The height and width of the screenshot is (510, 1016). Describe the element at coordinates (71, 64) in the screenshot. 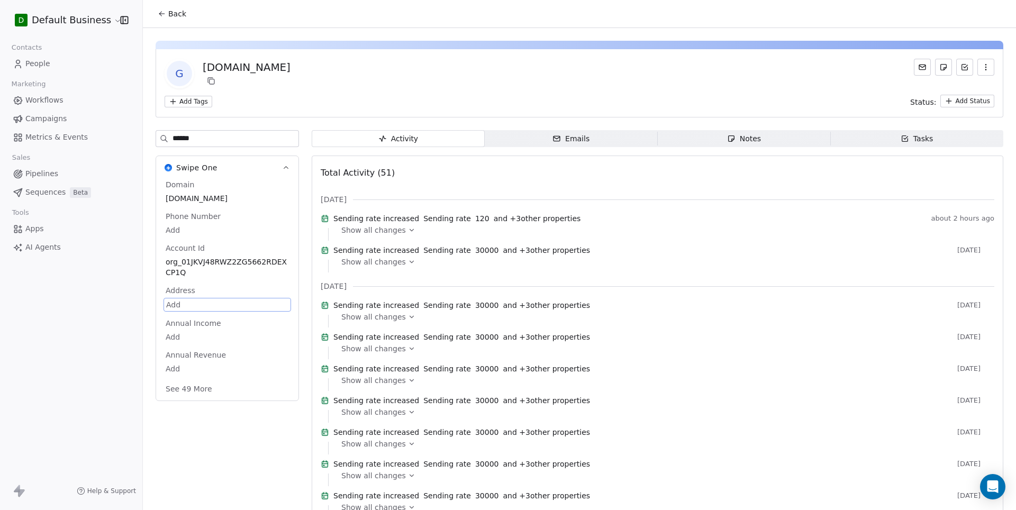

I see `a: People` at that location.